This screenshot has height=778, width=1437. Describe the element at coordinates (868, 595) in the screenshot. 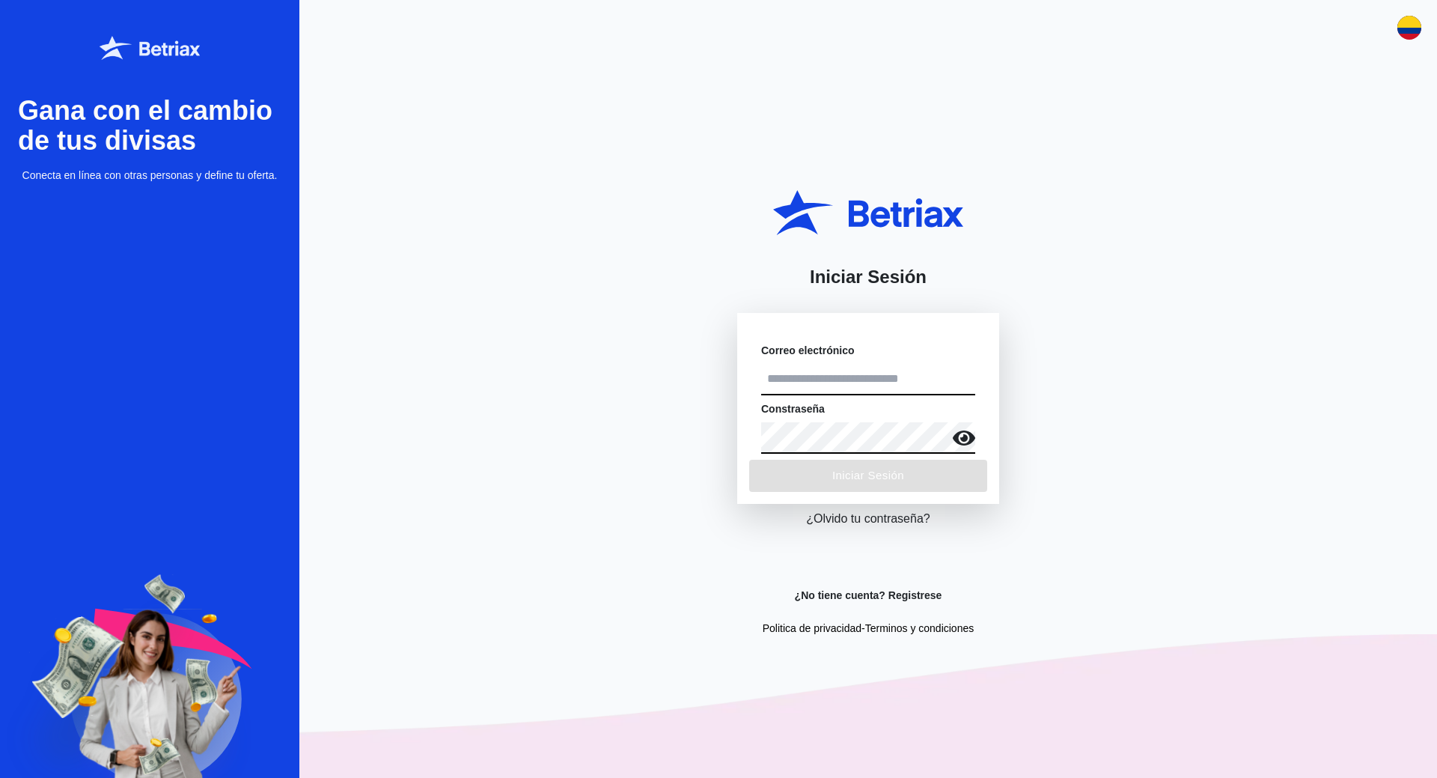

I see `p: ¿No tiene cuenta? Registrese` at that location.